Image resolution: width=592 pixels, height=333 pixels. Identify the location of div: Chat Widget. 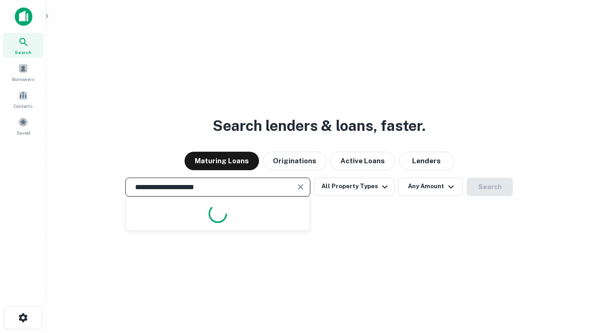
(569, 281).